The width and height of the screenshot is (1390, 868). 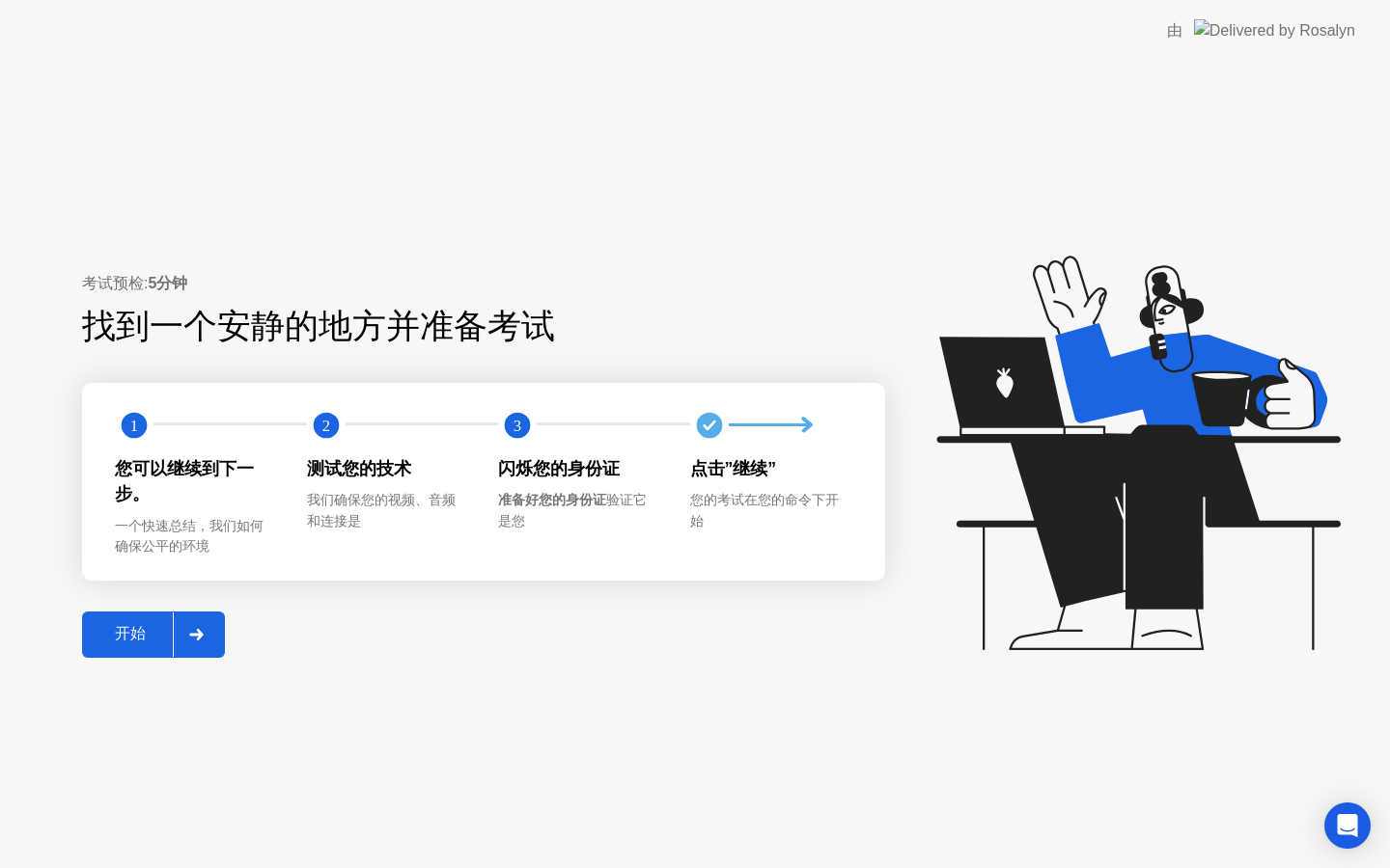 What do you see at coordinates (1347, 826) in the screenshot?
I see `div: Open Intercom Messenger` at bounding box center [1347, 826].